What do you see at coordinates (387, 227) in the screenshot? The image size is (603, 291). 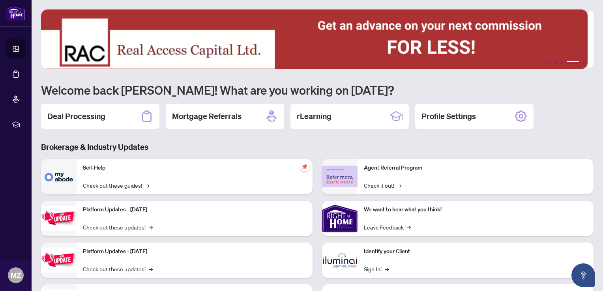 I see `a: Leave Feedback→` at bounding box center [387, 227].